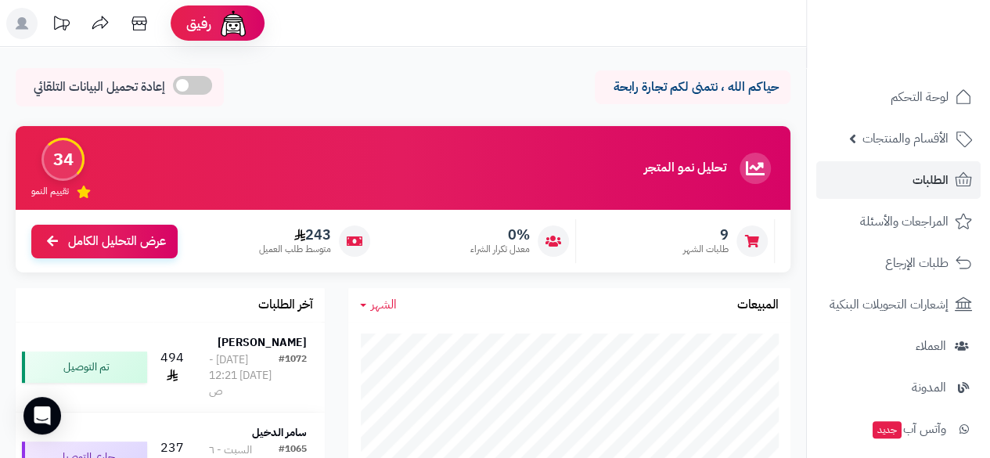  I want to click on span: إعادة تحميل البيانات التلقائي, so click(99, 87).